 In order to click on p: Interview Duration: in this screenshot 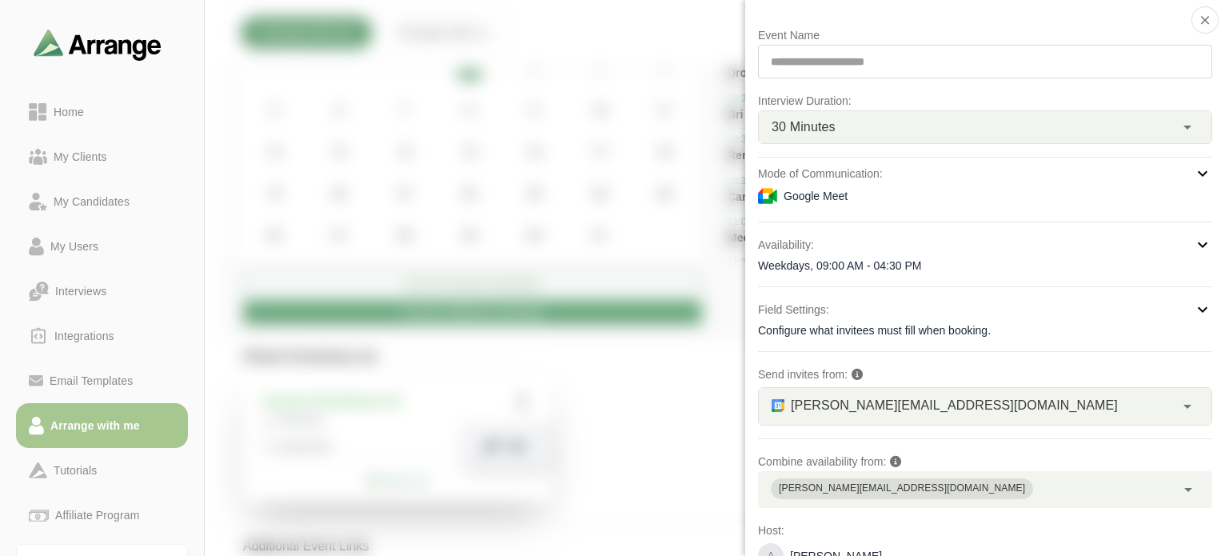, I will do `click(985, 101)`.